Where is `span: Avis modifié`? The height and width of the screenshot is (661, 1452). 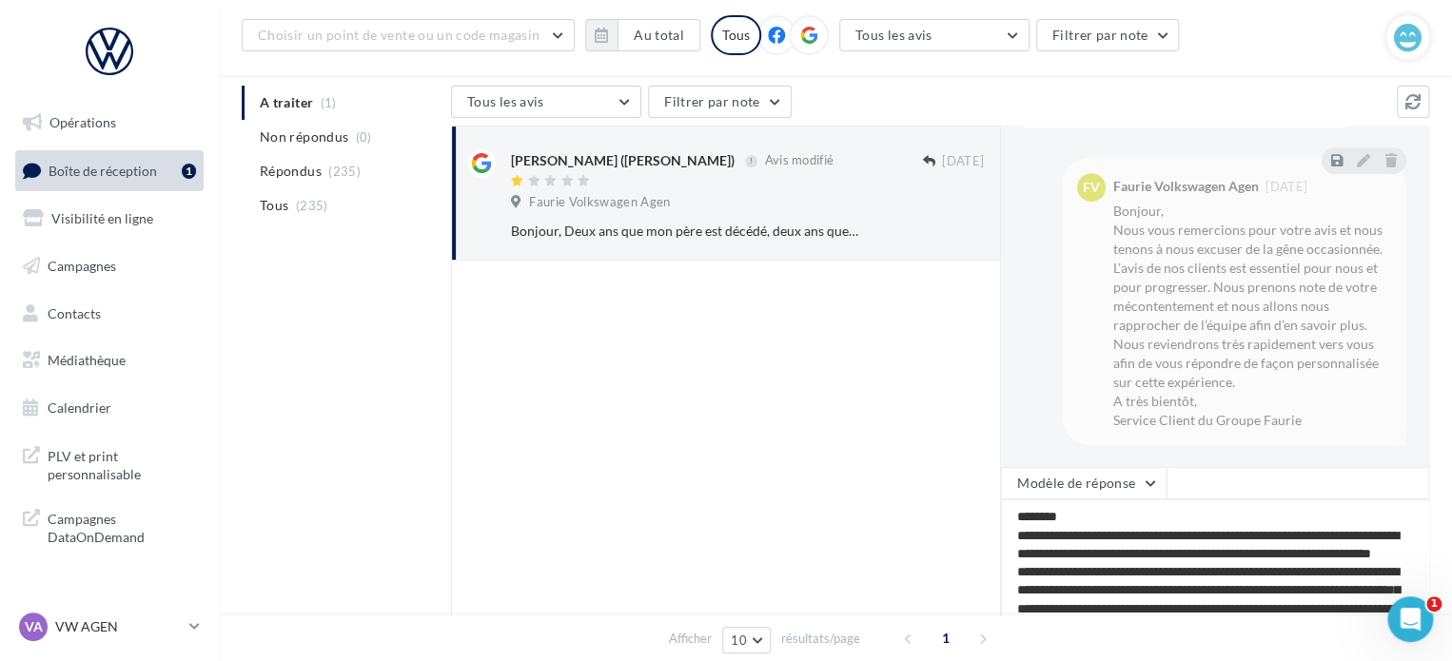
span: Avis modifié is located at coordinates (798, 161).